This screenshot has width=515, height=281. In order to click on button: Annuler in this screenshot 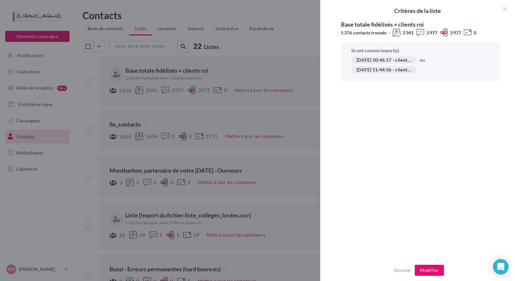, I will do `click(402, 270)`.